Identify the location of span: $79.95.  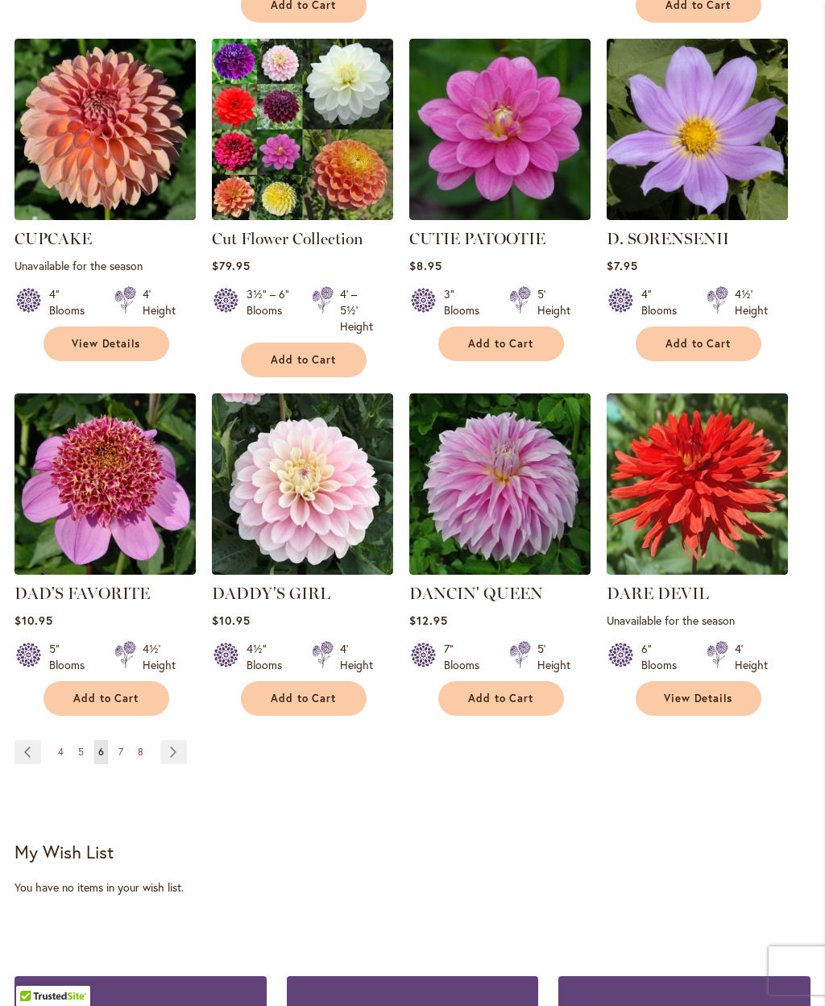
(231, 265).